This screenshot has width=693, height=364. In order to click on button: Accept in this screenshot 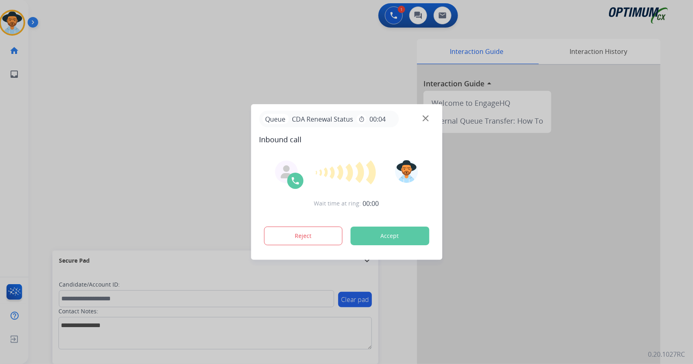, I will do `click(390, 236)`.